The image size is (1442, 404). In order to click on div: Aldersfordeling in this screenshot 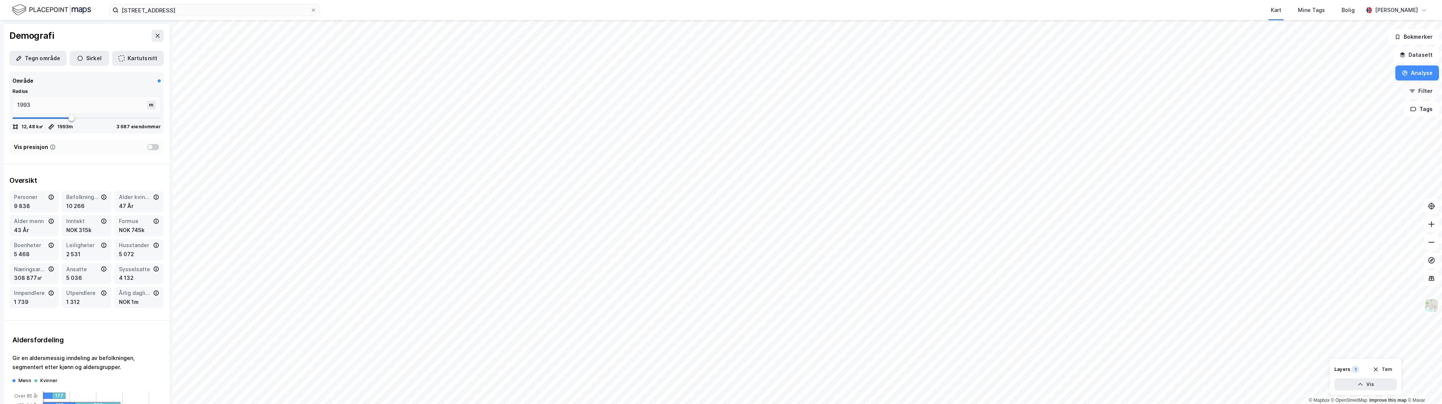, I will do `click(87, 340)`.